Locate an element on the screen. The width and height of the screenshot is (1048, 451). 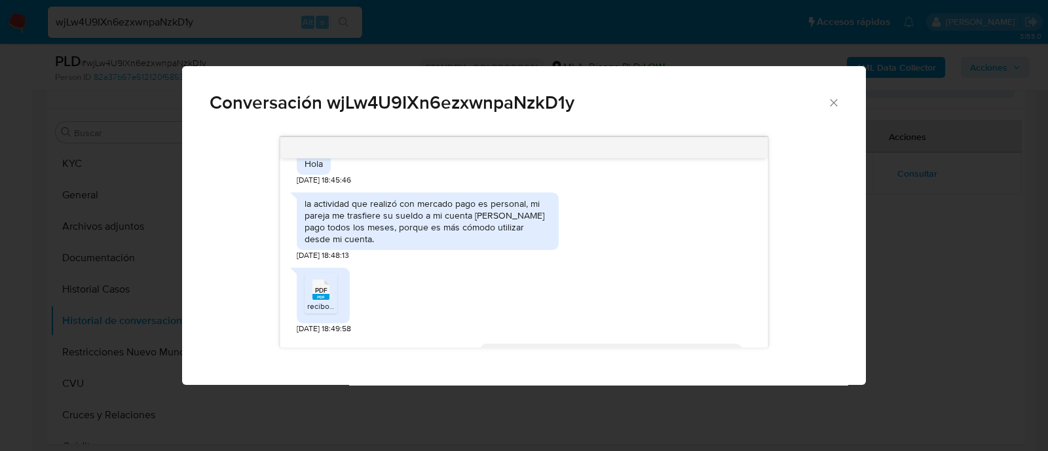
button: Cerrar is located at coordinates (833, 102).